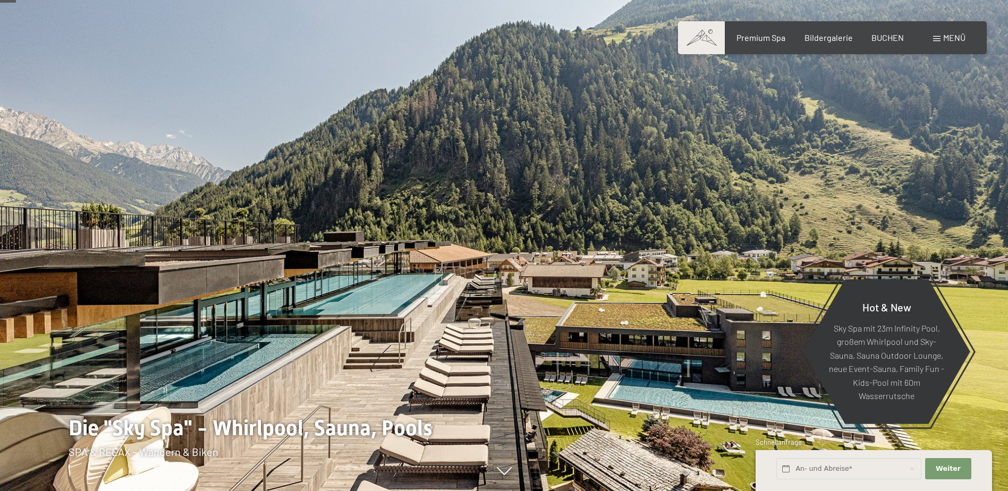 The image size is (1008, 491). What do you see at coordinates (761, 37) in the screenshot?
I see `a: Premium Spa` at bounding box center [761, 37].